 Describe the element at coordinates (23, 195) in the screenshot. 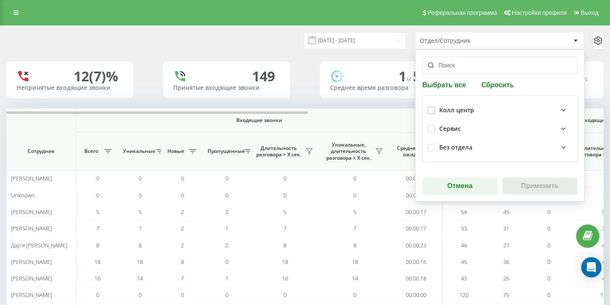

I see `span: Unknown` at that location.